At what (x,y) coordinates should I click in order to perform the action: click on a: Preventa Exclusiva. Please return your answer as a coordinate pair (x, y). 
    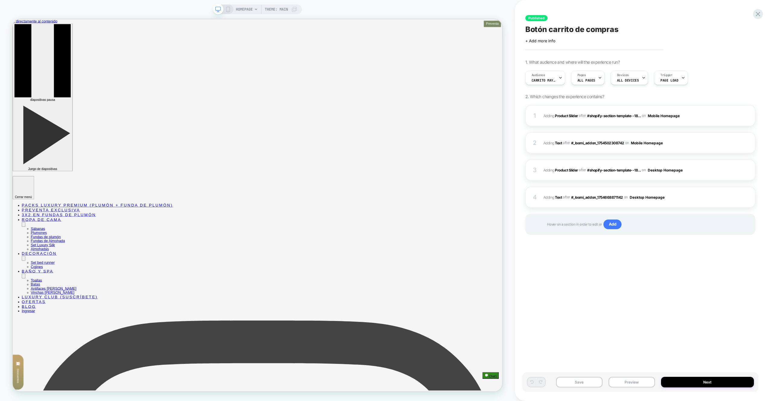
    Looking at the image, I should click on (51, 254).